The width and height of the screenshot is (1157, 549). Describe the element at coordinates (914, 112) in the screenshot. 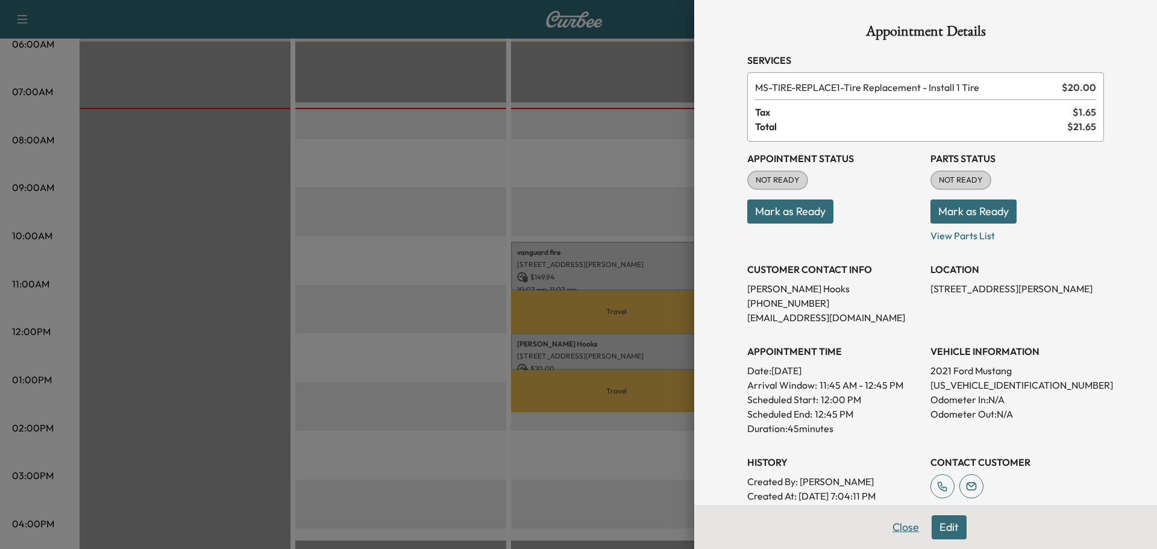

I see `span: Tax` at that location.